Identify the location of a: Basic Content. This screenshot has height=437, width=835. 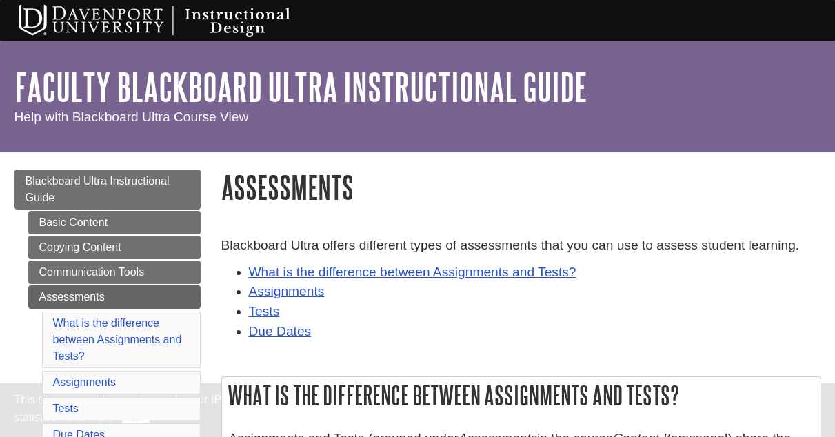
(114, 223).